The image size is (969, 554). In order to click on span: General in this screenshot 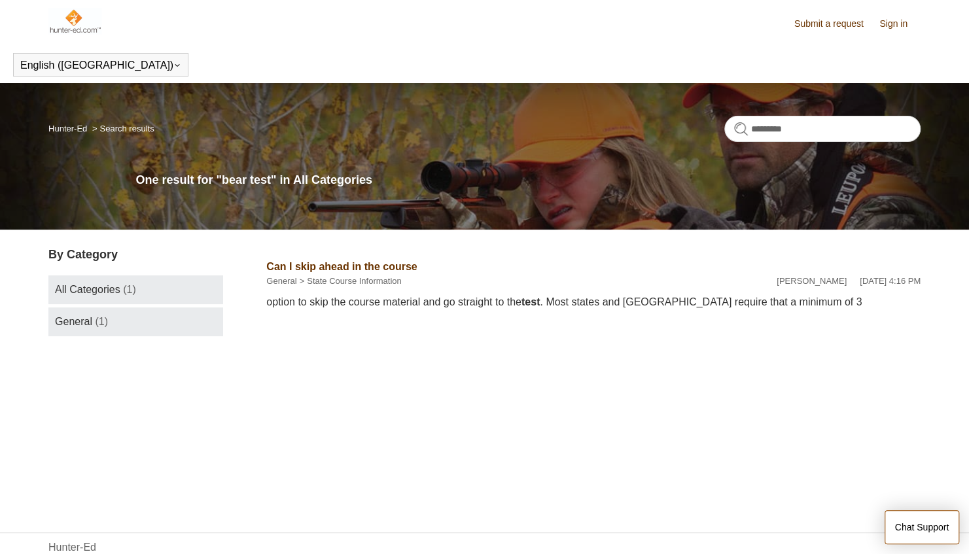, I will do `click(73, 321)`.